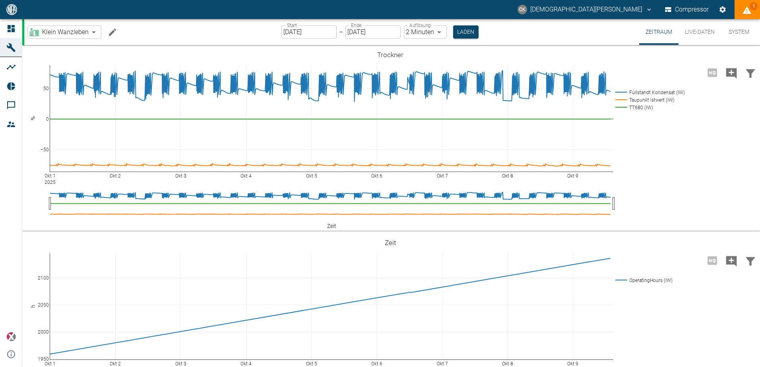 This screenshot has width=760, height=367. What do you see at coordinates (12, 9) in the screenshot?
I see `img: logo` at bounding box center [12, 9].